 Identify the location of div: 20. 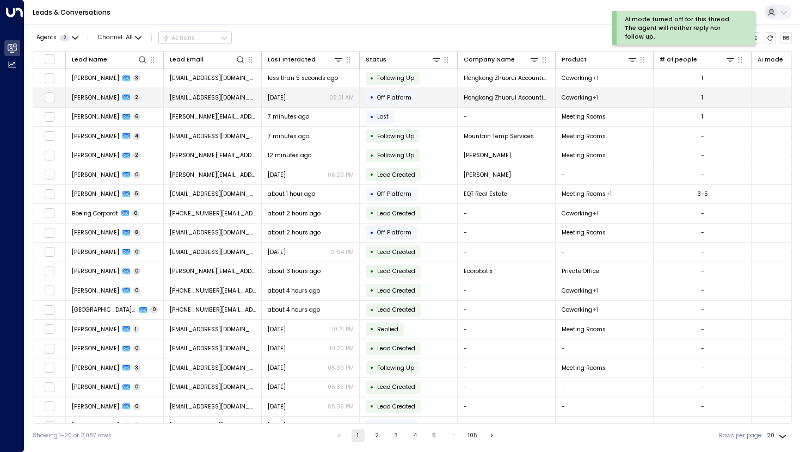
(778, 436).